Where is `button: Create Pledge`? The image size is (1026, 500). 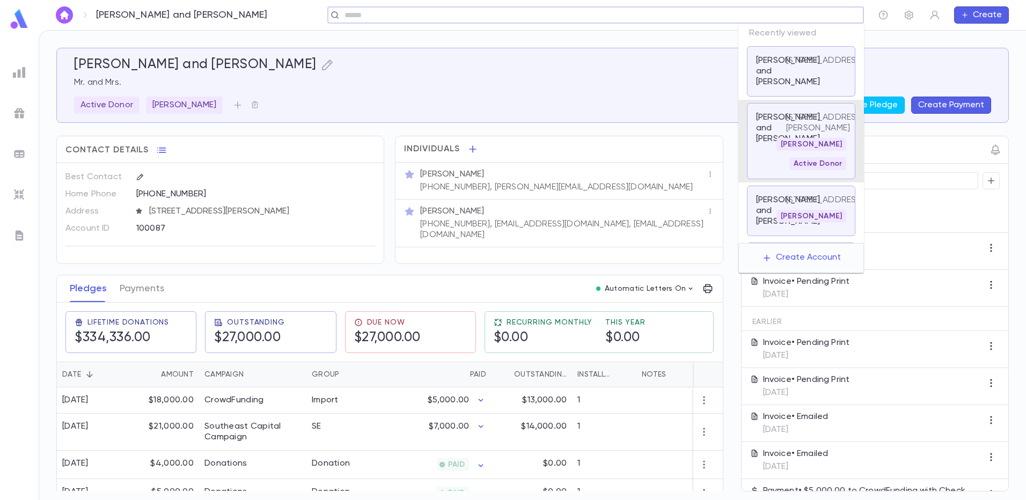
button: Create Pledge is located at coordinates (868, 105).